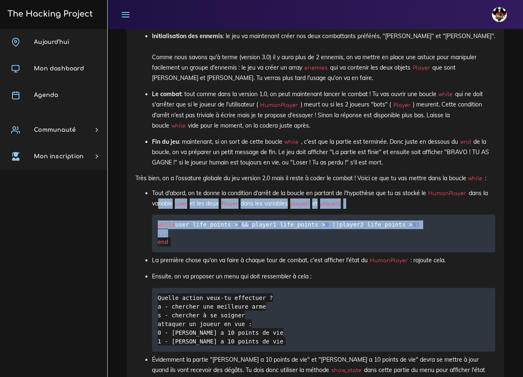 The image size is (523, 377). Describe the element at coordinates (163, 242) in the screenshot. I see `span: end` at that location.